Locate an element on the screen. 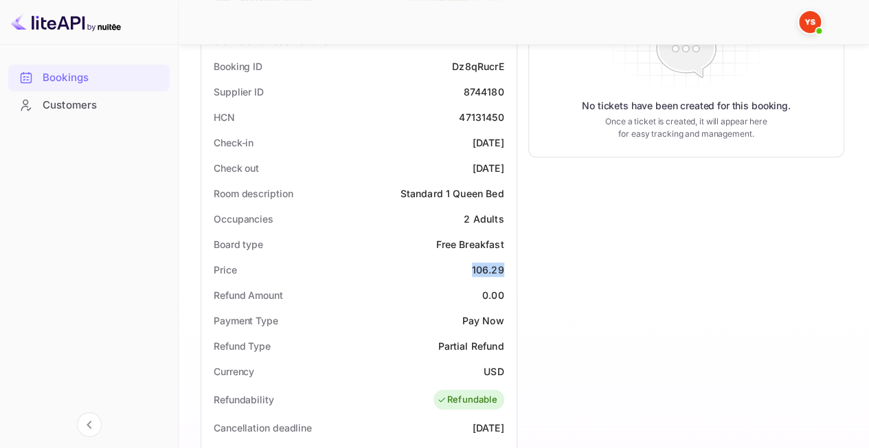 The height and width of the screenshot is (448, 869). div: Standard 1 Queen Bed is located at coordinates (452, 193).